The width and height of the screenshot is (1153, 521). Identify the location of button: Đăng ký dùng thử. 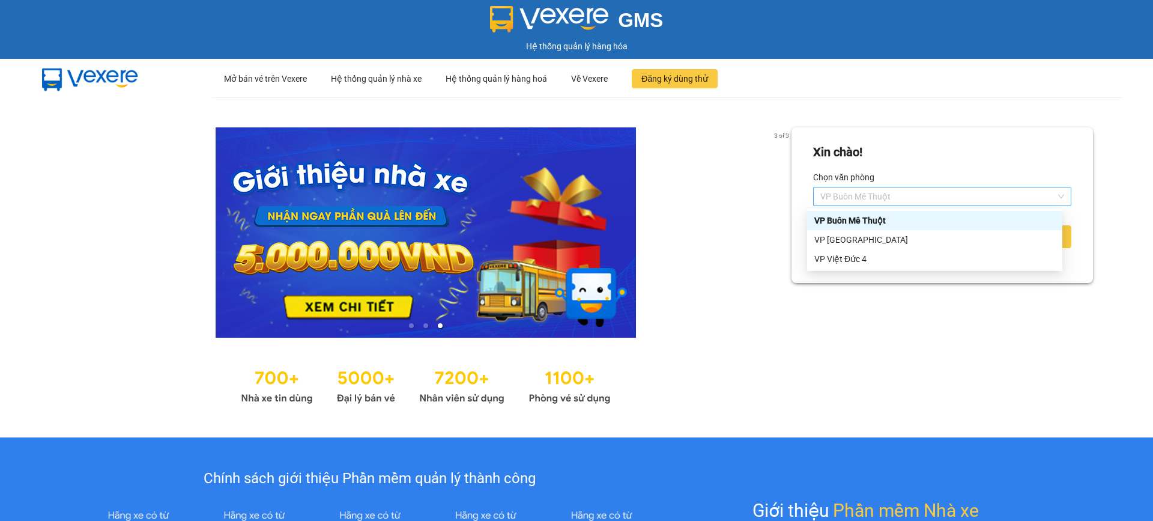
(674, 79).